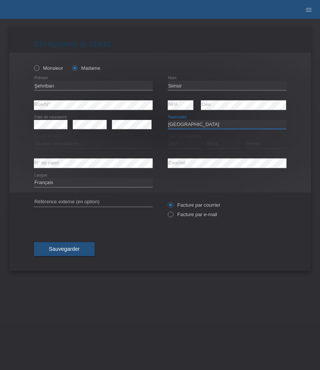 The image size is (320, 370). I want to click on label: Madame, so click(86, 68).